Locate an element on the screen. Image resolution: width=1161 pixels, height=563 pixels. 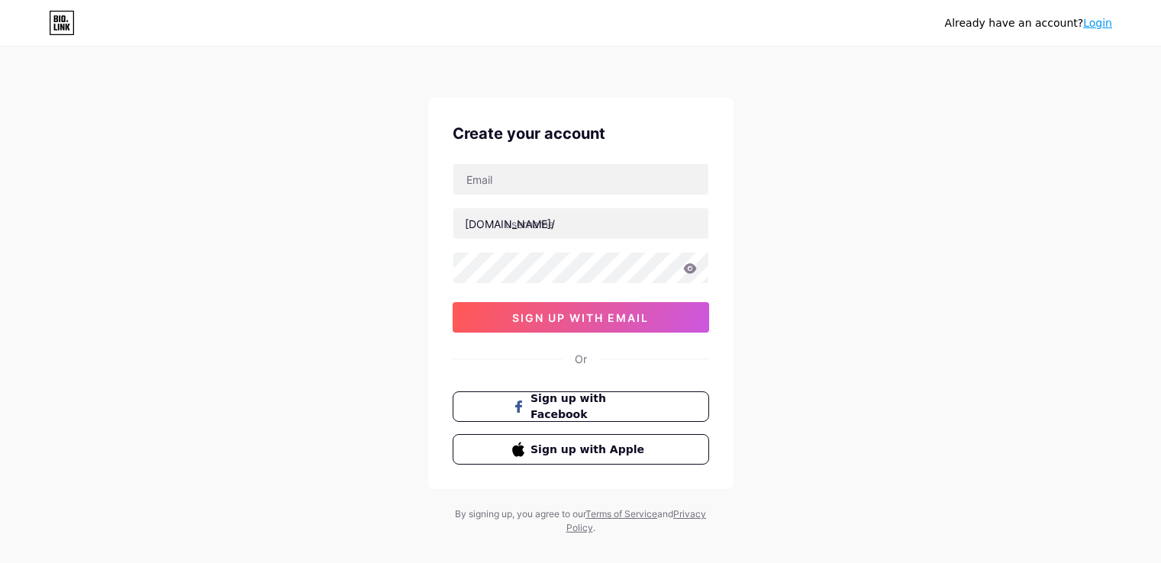
a: Login is located at coordinates (1097, 23).